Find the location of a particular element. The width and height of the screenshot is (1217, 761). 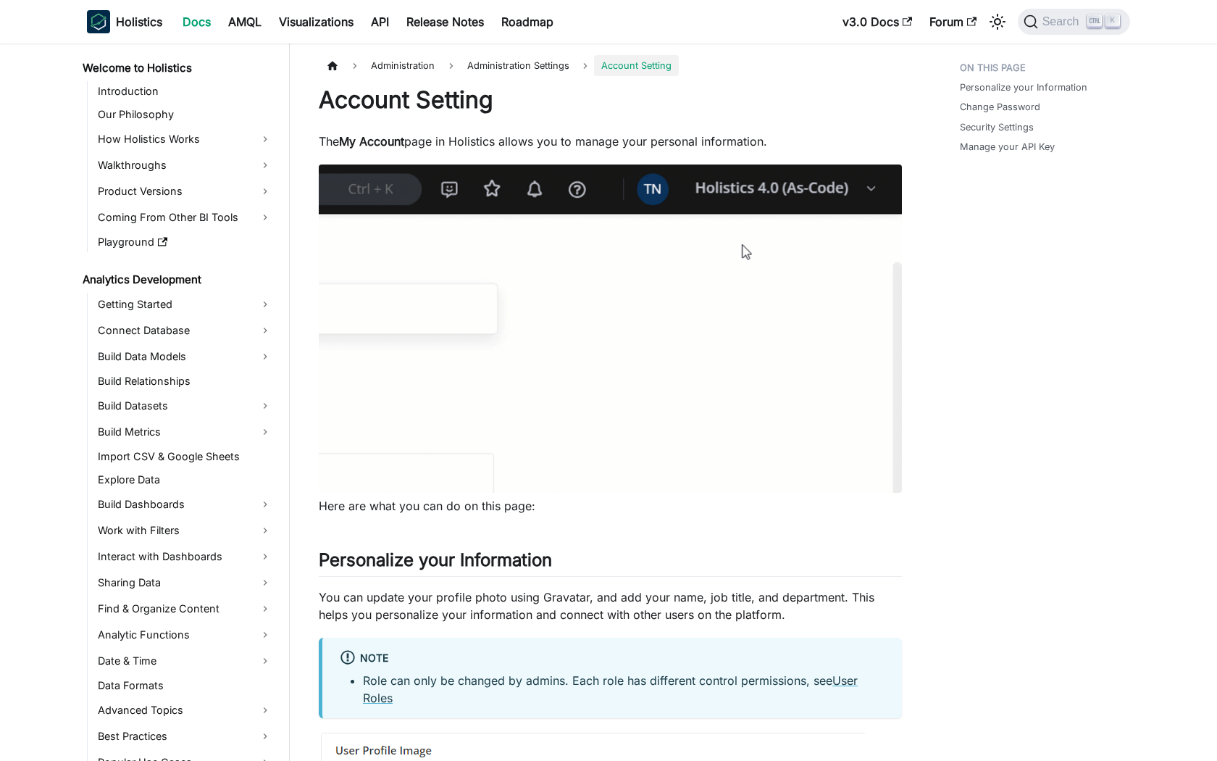

span: Administration Settings is located at coordinates (518, 65).